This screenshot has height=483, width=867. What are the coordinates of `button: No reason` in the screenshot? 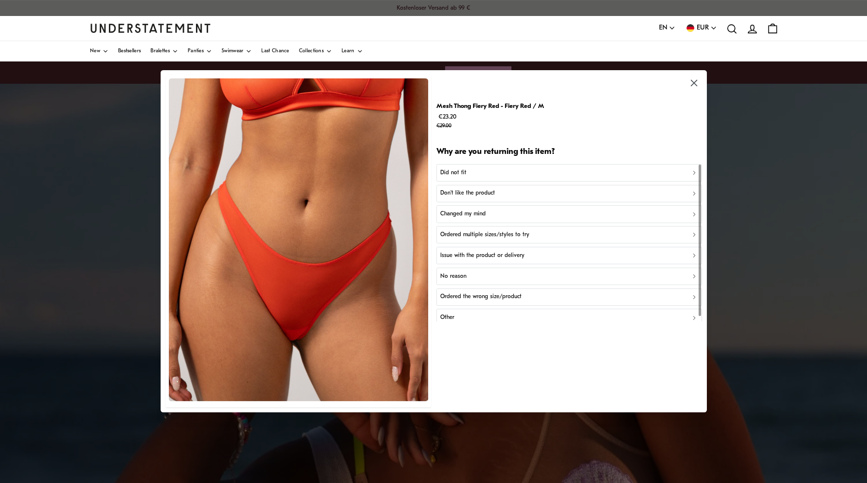 It's located at (568, 276).